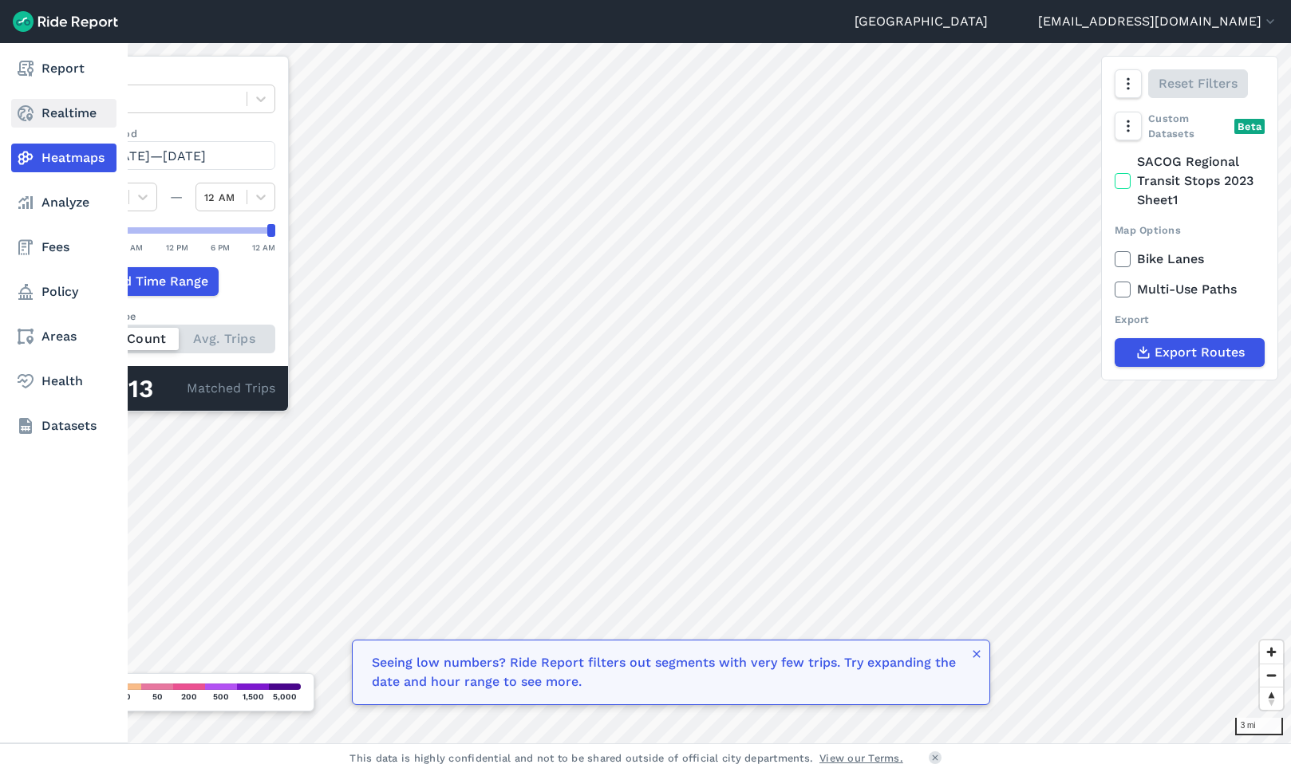  What do you see at coordinates (176, 133) in the screenshot?
I see `label: Data Period` at bounding box center [176, 133].